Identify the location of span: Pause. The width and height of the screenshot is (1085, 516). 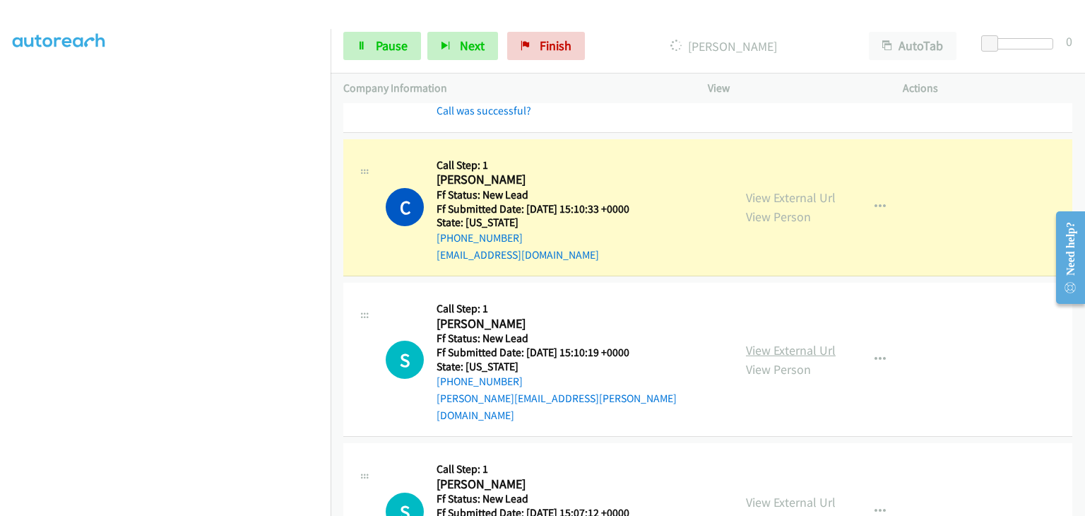
(391, 45).